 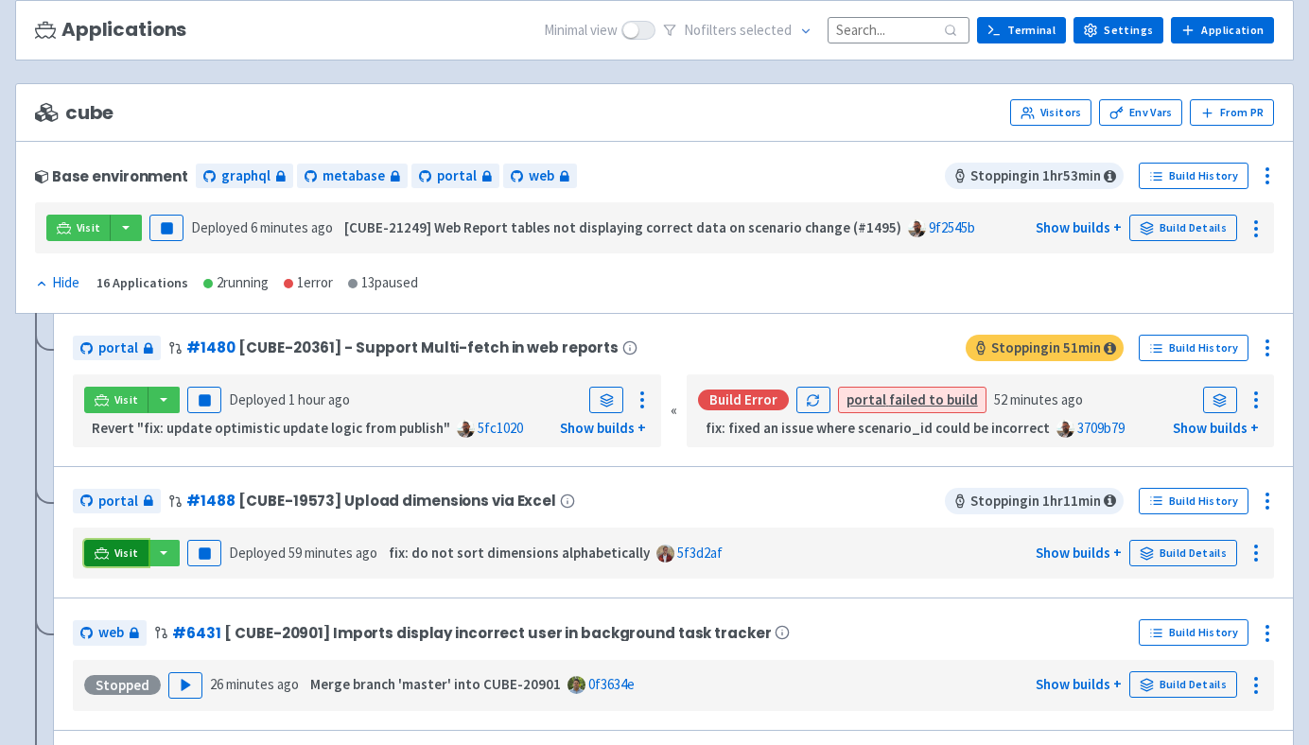 What do you see at coordinates (352, 176) in the screenshot?
I see `a: metabase` at bounding box center [352, 176].